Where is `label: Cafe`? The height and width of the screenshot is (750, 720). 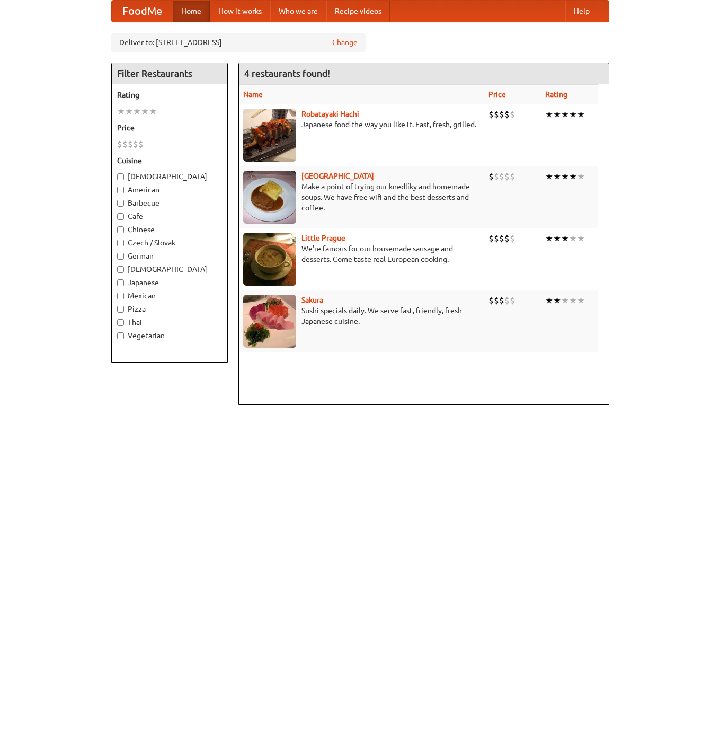 label: Cafe is located at coordinates (170, 216).